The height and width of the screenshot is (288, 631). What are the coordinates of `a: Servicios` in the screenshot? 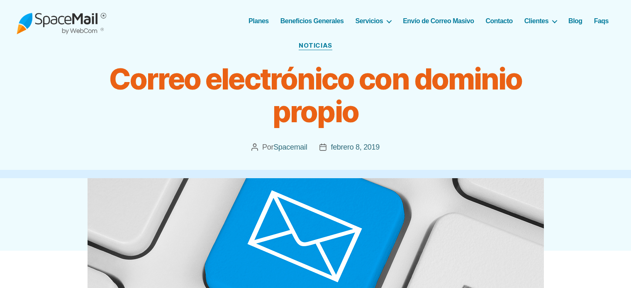 It's located at (373, 21).